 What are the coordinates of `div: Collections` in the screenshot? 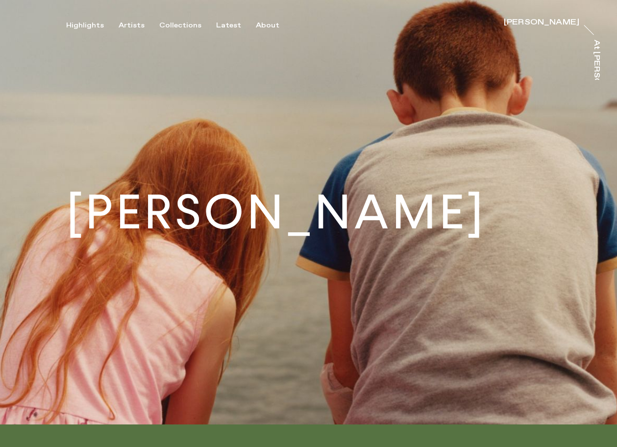 It's located at (180, 25).